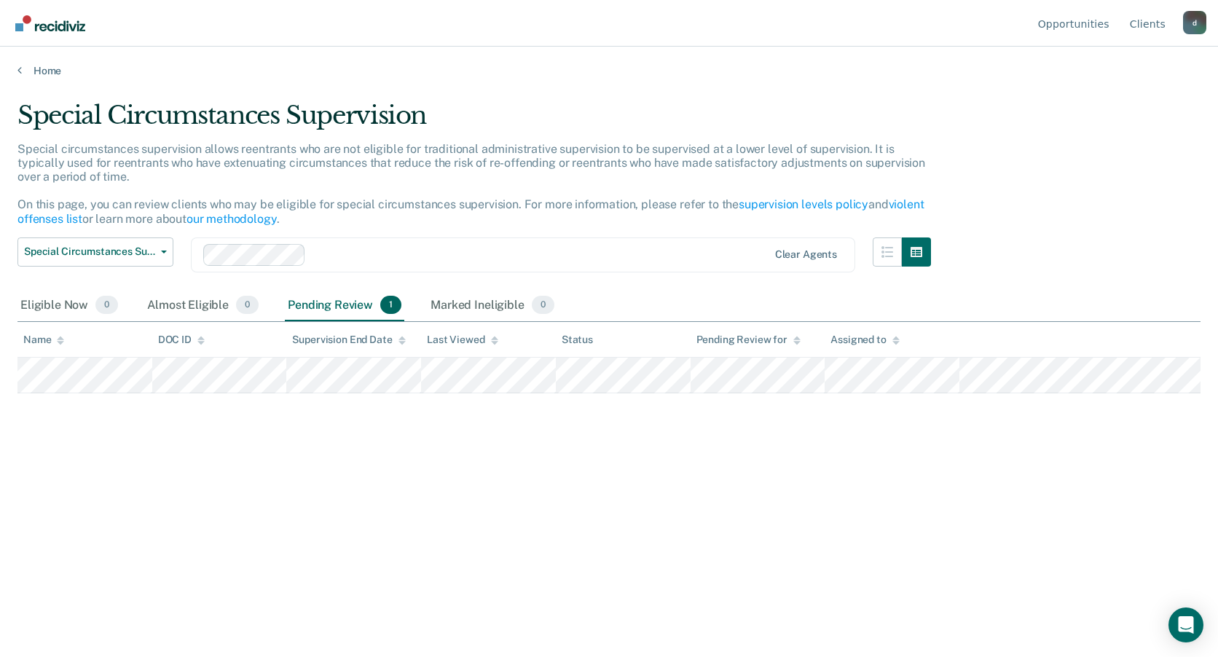  Describe the element at coordinates (50, 23) in the screenshot. I see `img: Recidiviz` at that location.